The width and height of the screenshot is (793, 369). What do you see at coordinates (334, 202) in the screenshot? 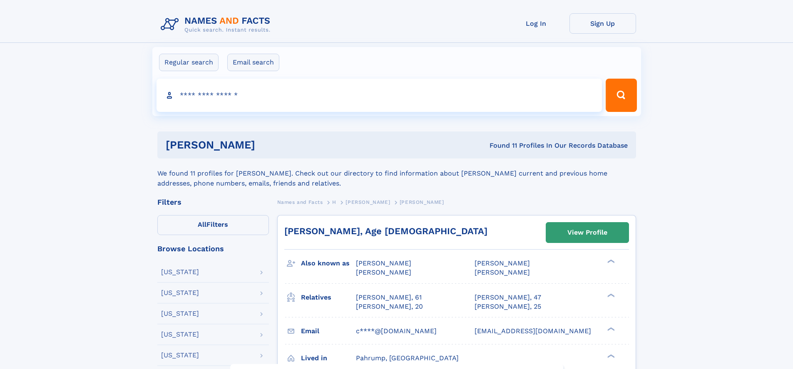
I see `span: H` at bounding box center [334, 202].